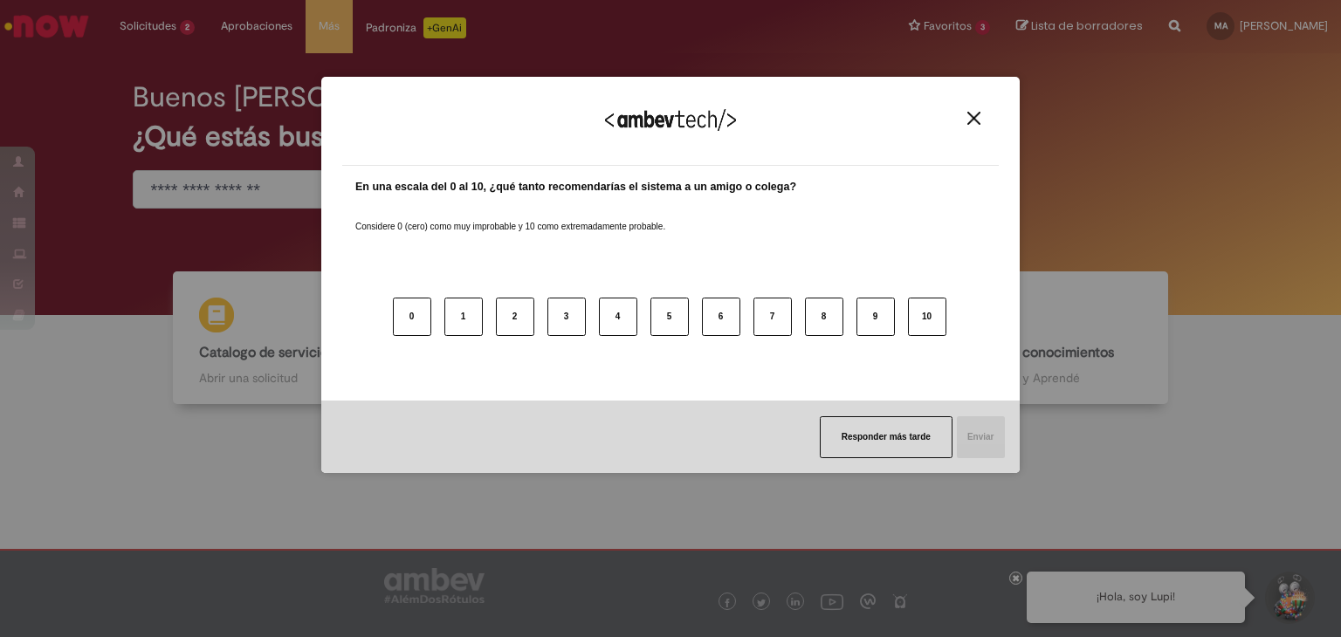  Describe the element at coordinates (618, 317) in the screenshot. I see `button: 4` at that location.